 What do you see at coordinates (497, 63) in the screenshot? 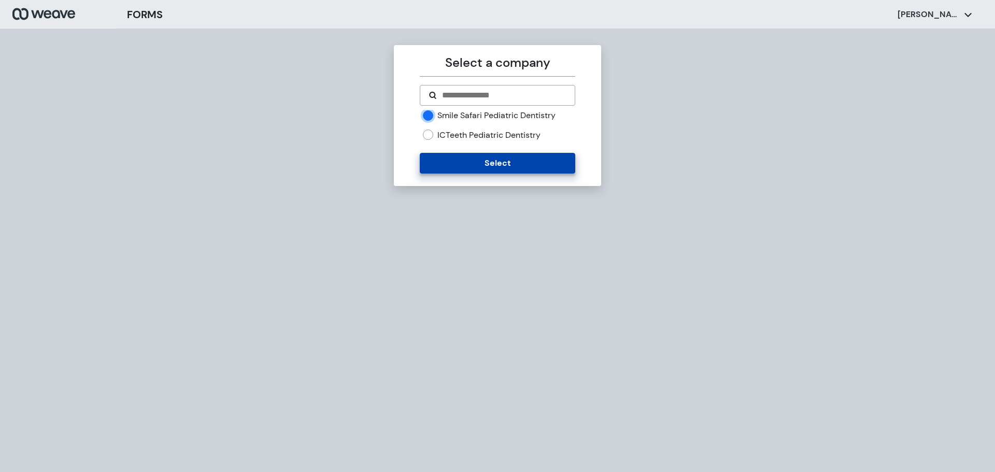
I see `p: Select a company` at bounding box center [497, 63].